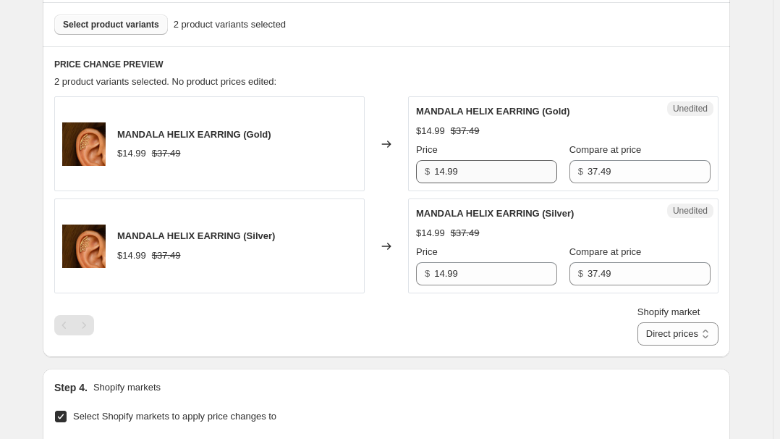  What do you see at coordinates (74, 325) in the screenshot?
I see `nav: Pagination` at bounding box center [74, 325].